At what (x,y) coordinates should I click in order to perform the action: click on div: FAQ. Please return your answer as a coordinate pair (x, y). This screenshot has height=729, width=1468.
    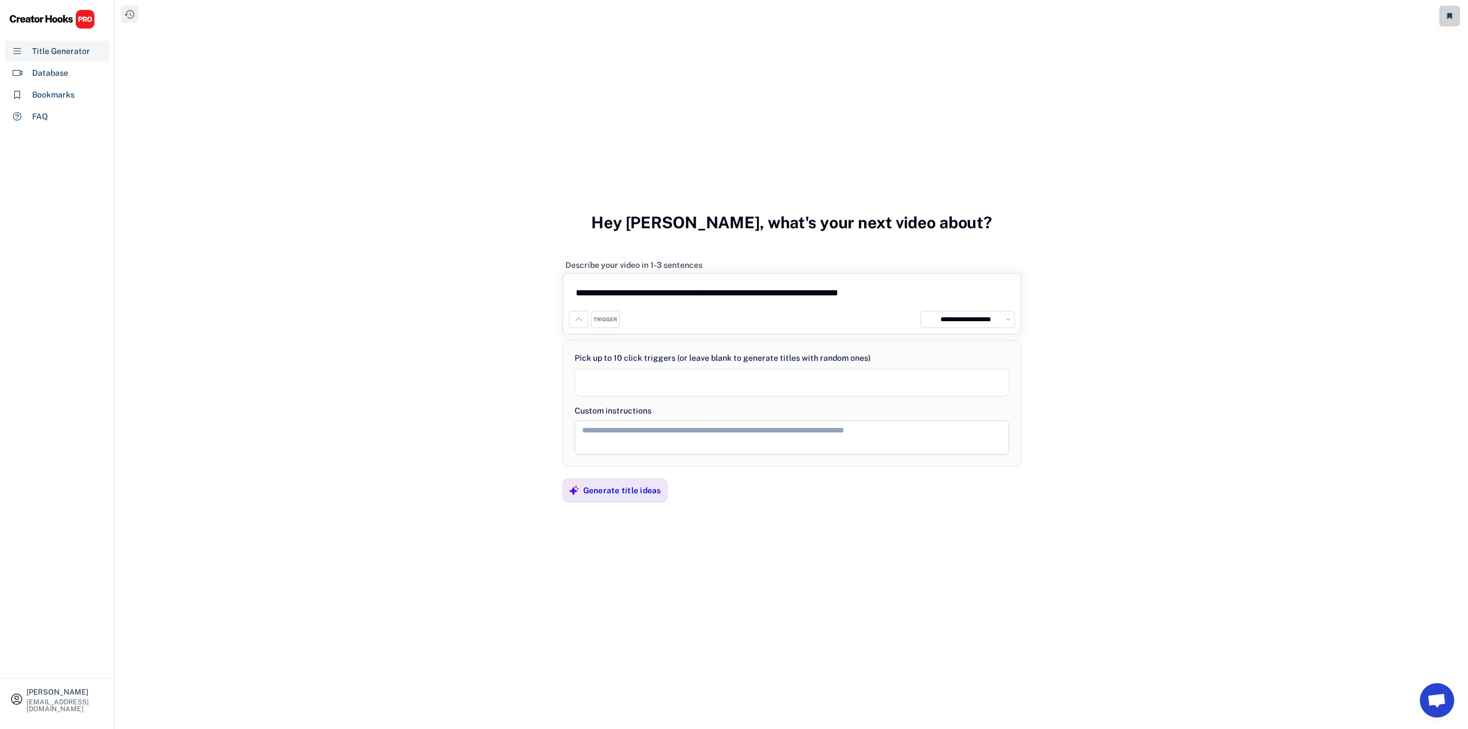
    Looking at the image, I should click on (40, 116).